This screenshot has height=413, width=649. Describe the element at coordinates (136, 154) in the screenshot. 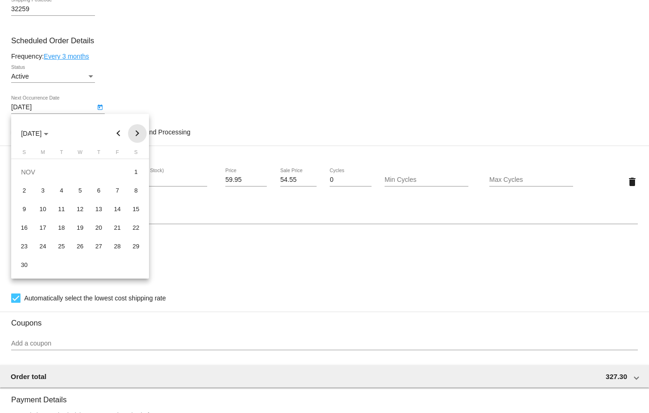

I see `th: Saturday` at that location.